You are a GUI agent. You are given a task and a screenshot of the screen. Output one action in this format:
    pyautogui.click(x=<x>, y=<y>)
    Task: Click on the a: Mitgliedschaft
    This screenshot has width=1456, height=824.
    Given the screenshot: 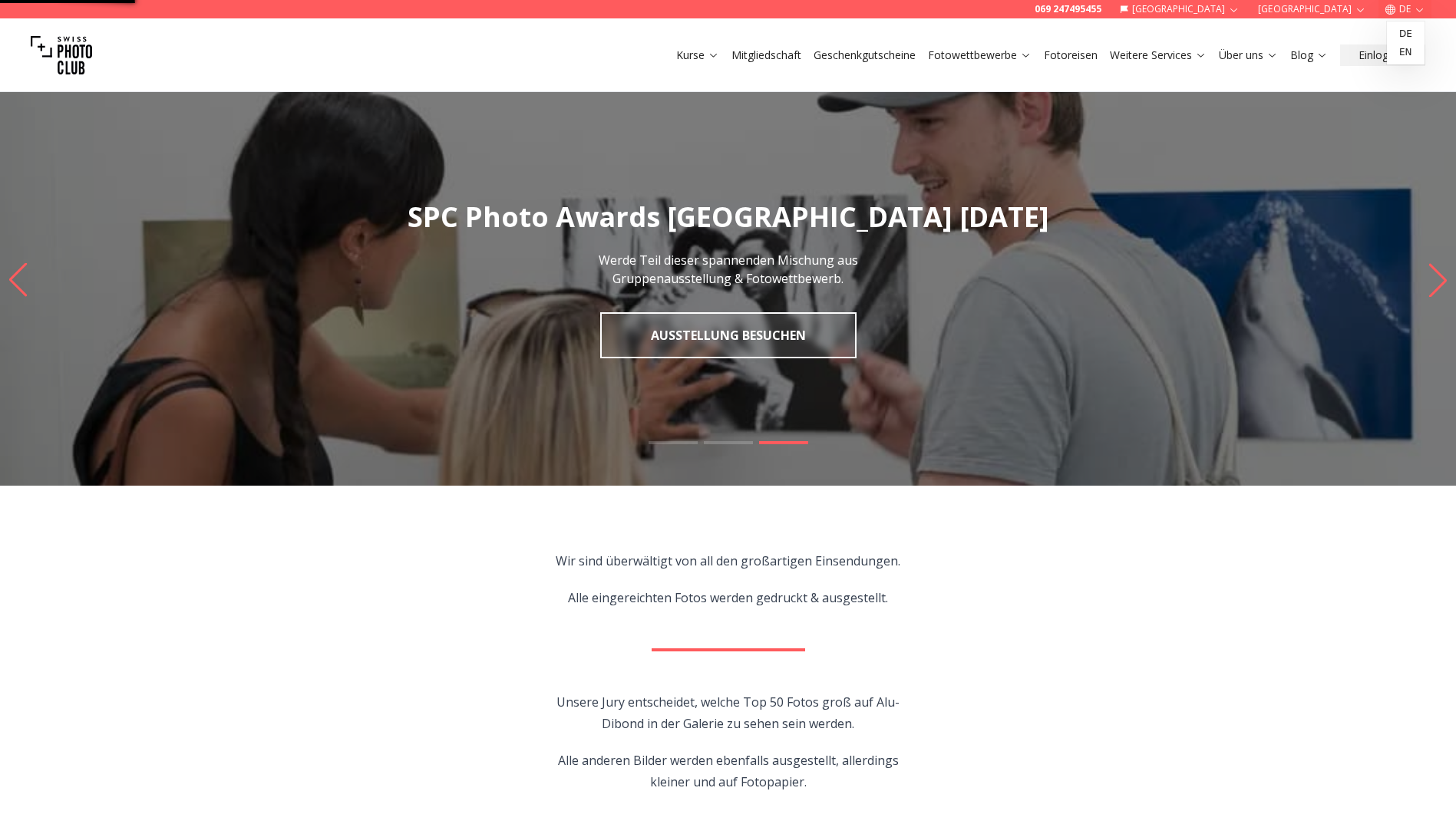 What is the action you would take?
    pyautogui.click(x=766, y=55)
    